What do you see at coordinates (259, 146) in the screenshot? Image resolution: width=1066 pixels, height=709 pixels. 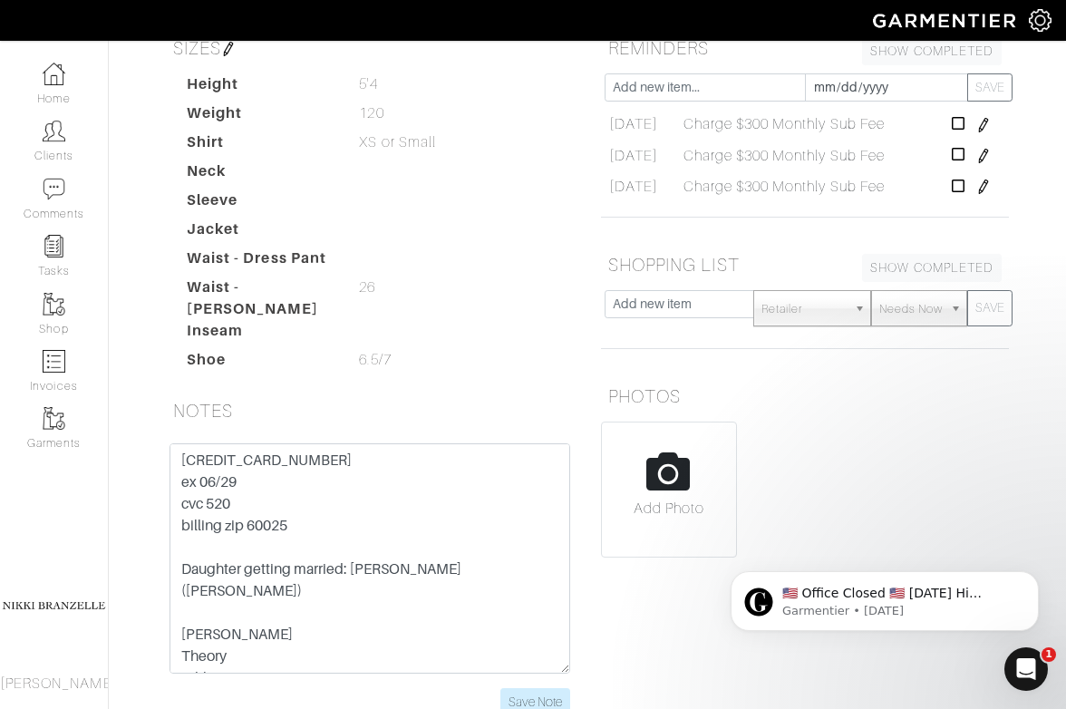 I see `dt: Shirt` at bounding box center [259, 146].